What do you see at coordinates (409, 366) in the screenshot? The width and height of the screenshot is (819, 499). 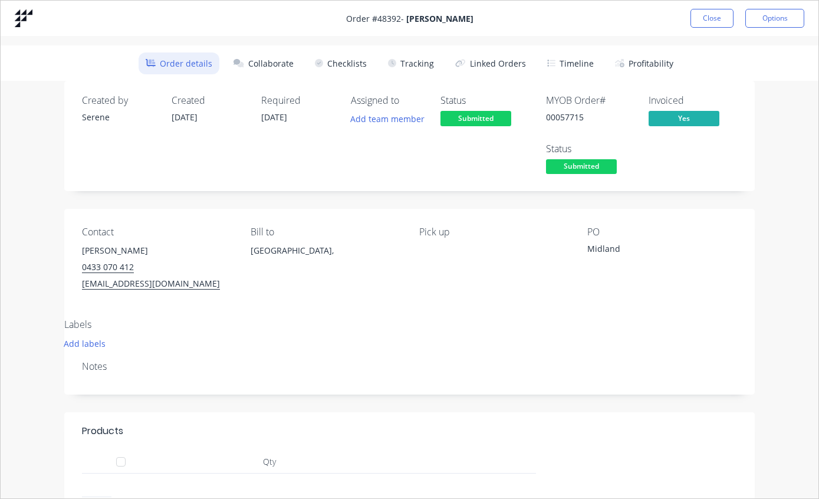 I see `div: Notes` at bounding box center [409, 366].